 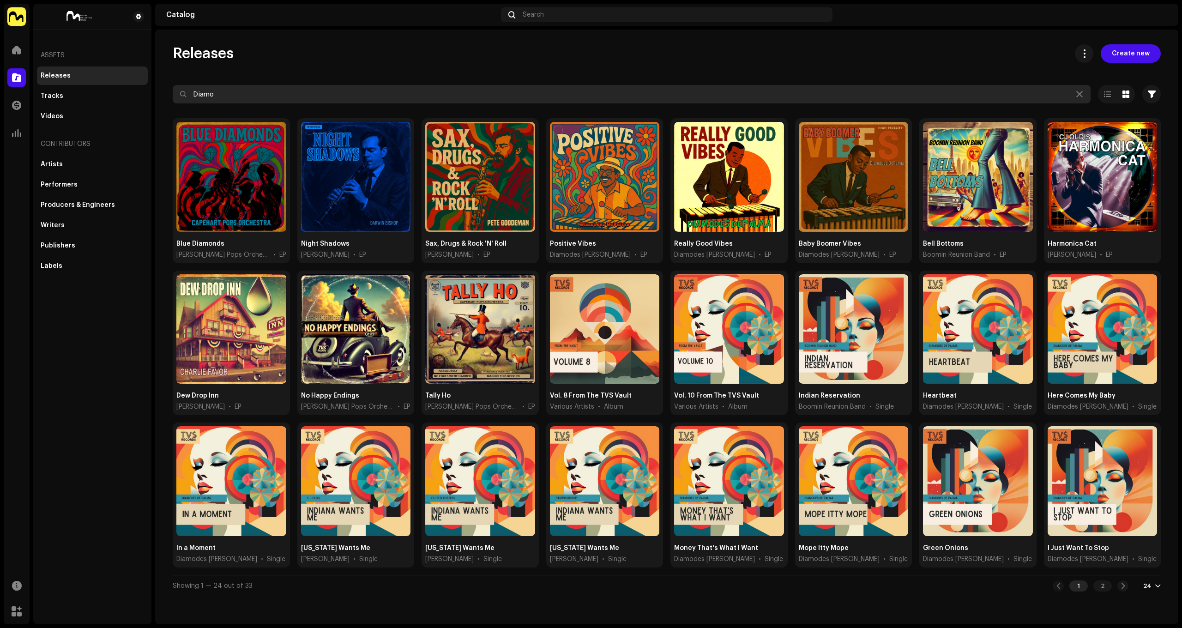 What do you see at coordinates (200, 244) in the screenshot?
I see `div: Blue Diamonds` at bounding box center [200, 244].